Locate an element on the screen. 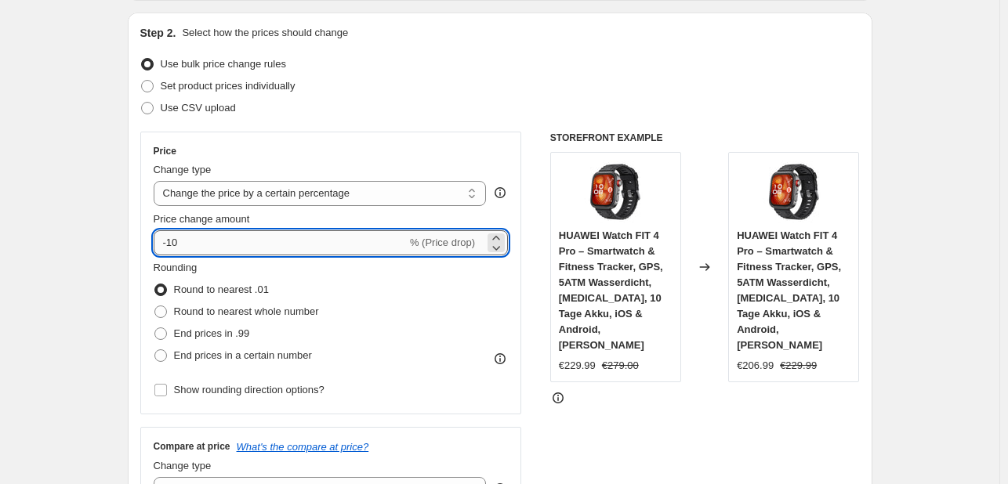  strike: €229.99 is located at coordinates (798, 366).